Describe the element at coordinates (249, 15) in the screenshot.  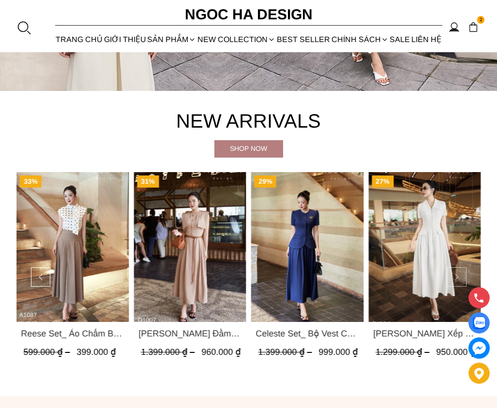
I see `h6: Ngoc Ha Design` at that location.